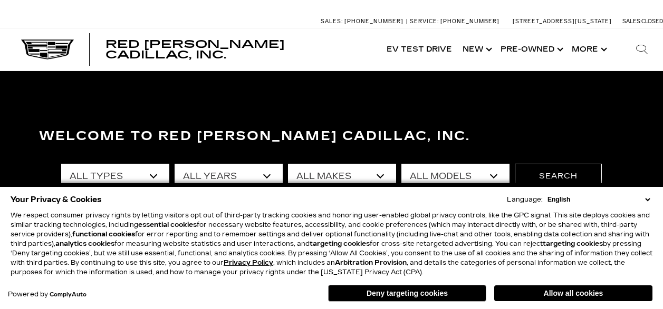  I want to click on span: Service:, so click(424, 21).